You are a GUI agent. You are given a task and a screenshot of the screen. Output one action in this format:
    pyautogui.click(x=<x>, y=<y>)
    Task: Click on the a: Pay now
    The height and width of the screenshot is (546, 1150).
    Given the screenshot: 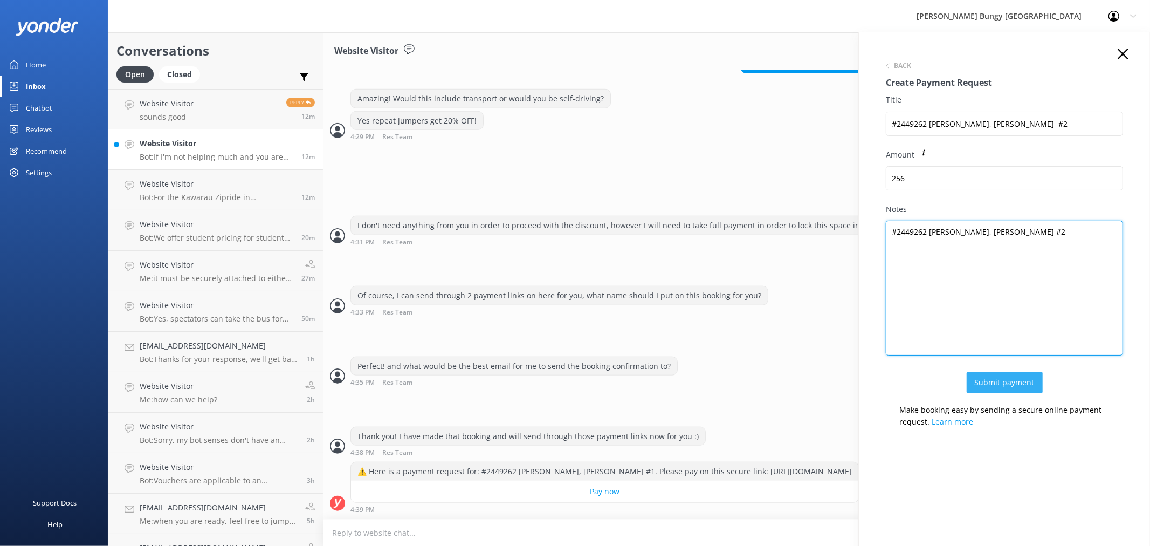 What is the action you would take?
    pyautogui.click(x=605, y=491)
    